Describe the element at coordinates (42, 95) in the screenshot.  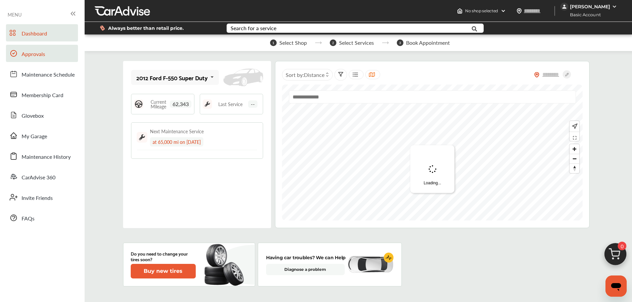
I see `a: Membership Card` at that location.